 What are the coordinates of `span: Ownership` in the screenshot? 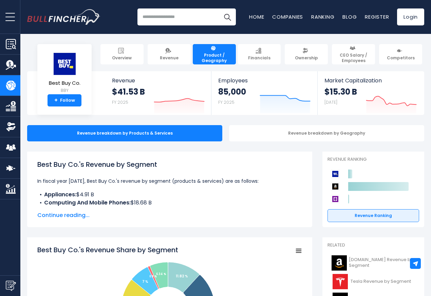 It's located at (306, 58).